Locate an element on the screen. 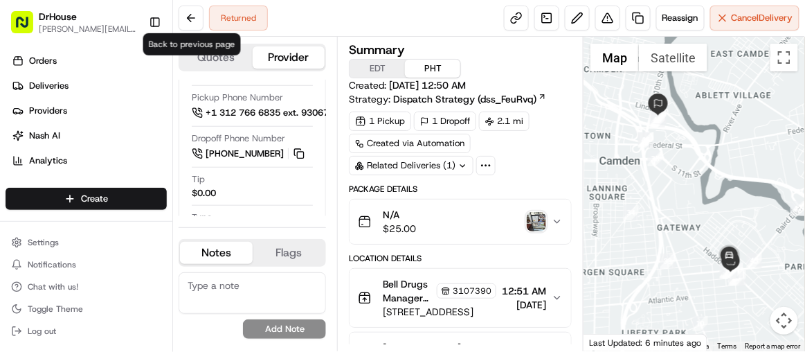  span: Pickup Phone Number is located at coordinates (237, 98).